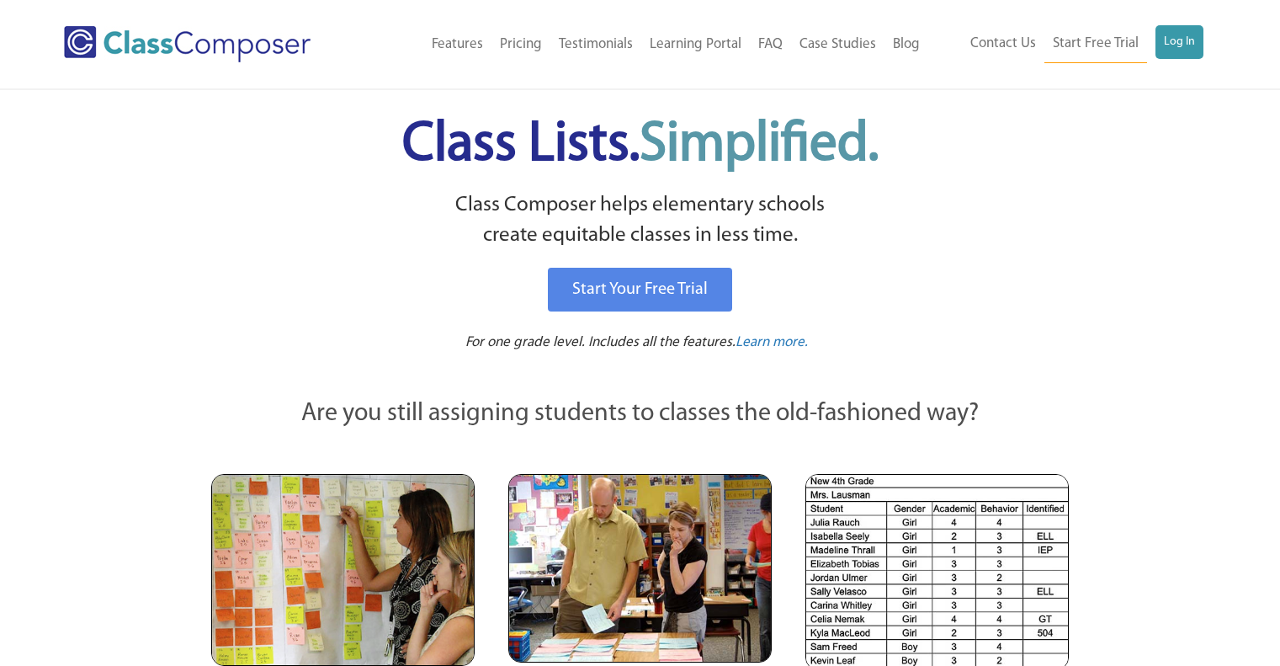 This screenshot has height=666, width=1280. Describe the element at coordinates (187, 44) in the screenshot. I see `img: Class Composer` at that location.